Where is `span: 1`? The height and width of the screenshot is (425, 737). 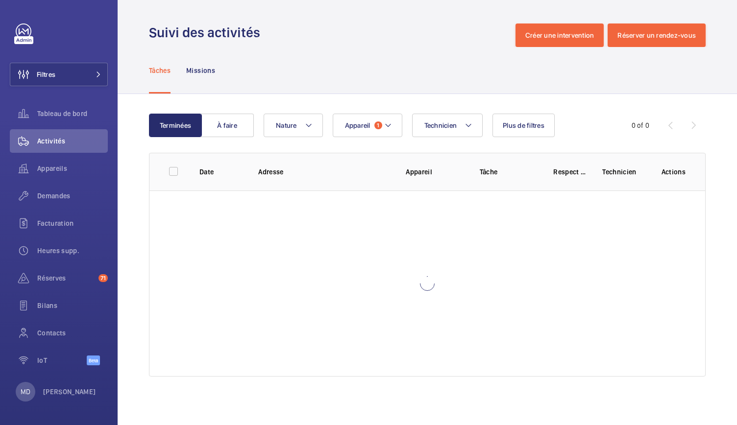
span: 1 is located at coordinates (378, 125).